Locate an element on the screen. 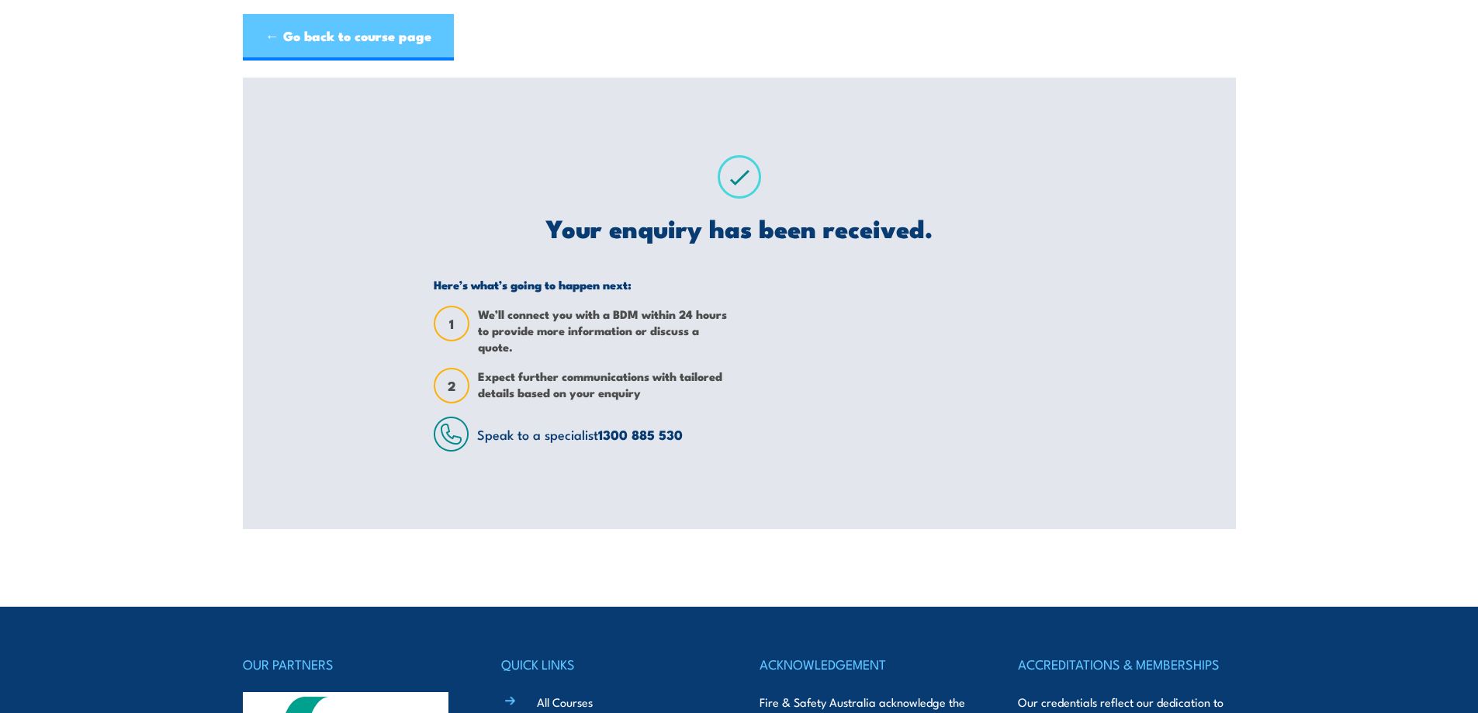 Image resolution: width=1478 pixels, height=713 pixels. h4: QUICK LINKS is located at coordinates (610, 664).